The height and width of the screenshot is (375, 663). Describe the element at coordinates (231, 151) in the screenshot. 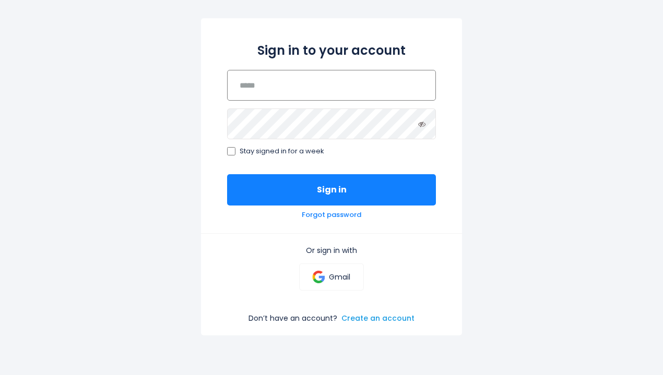

I see `input: Stay signed in for a week` at that location.